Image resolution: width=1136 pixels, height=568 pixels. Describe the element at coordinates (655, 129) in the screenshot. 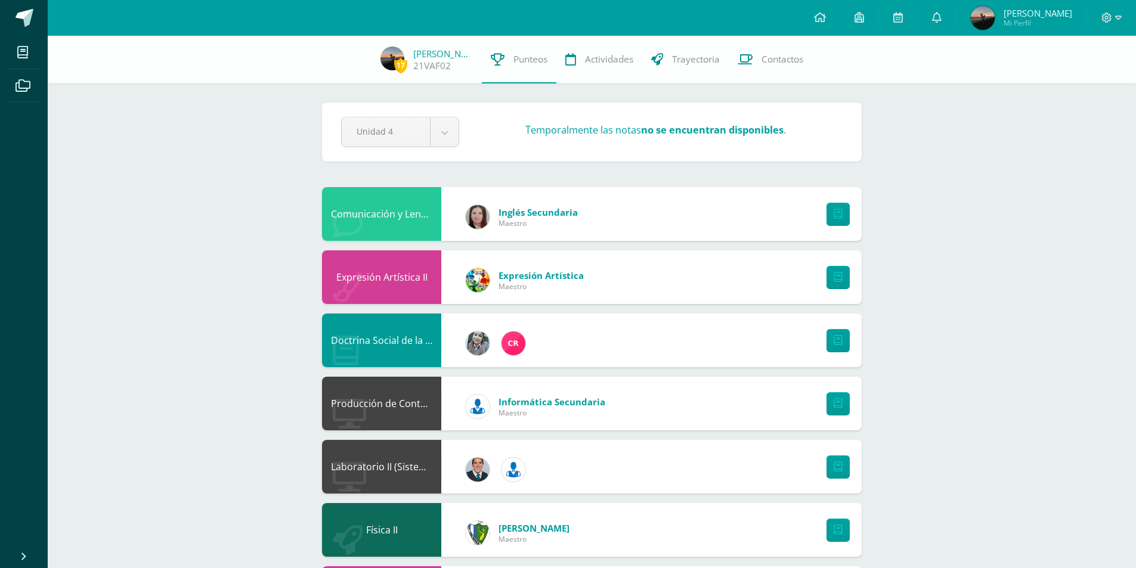

I see `h3: Temporalmente las notas .` at that location.